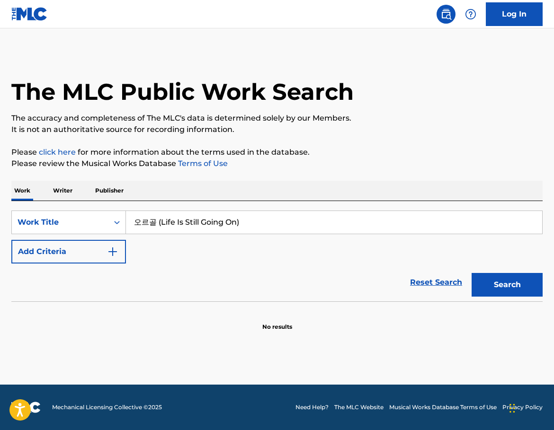 The image size is (554, 430). What do you see at coordinates (446, 14) in the screenshot?
I see `img: search` at bounding box center [446, 14].